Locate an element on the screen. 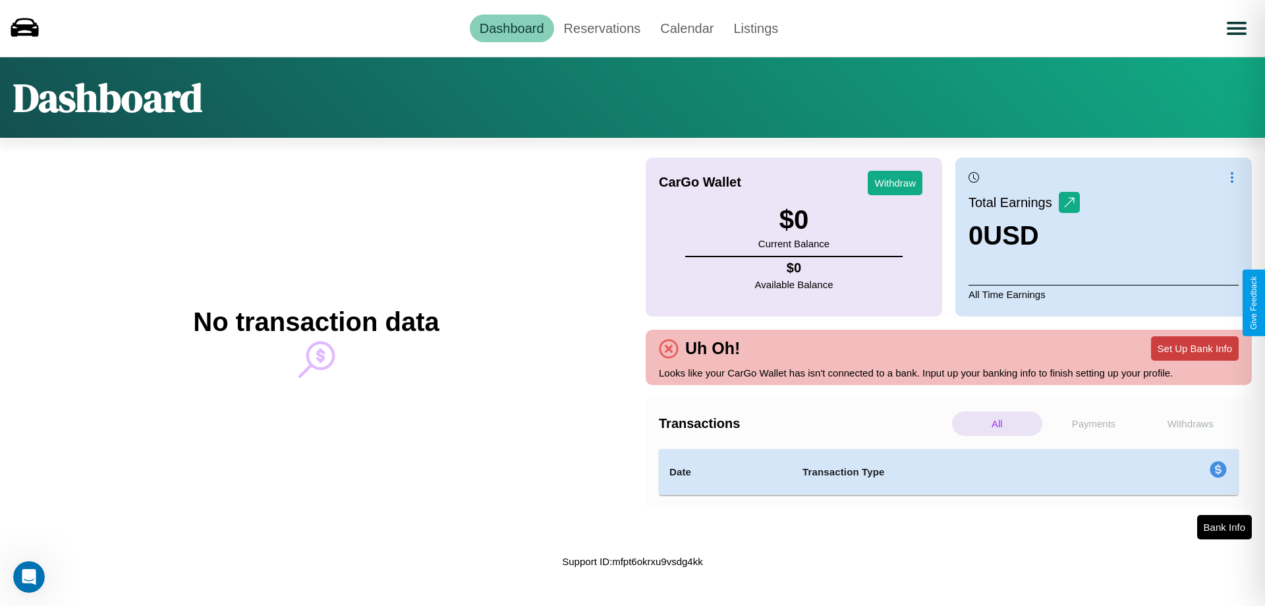 Image resolution: width=1265 pixels, height=606 pixels. button: Open menu is located at coordinates (1237, 28).